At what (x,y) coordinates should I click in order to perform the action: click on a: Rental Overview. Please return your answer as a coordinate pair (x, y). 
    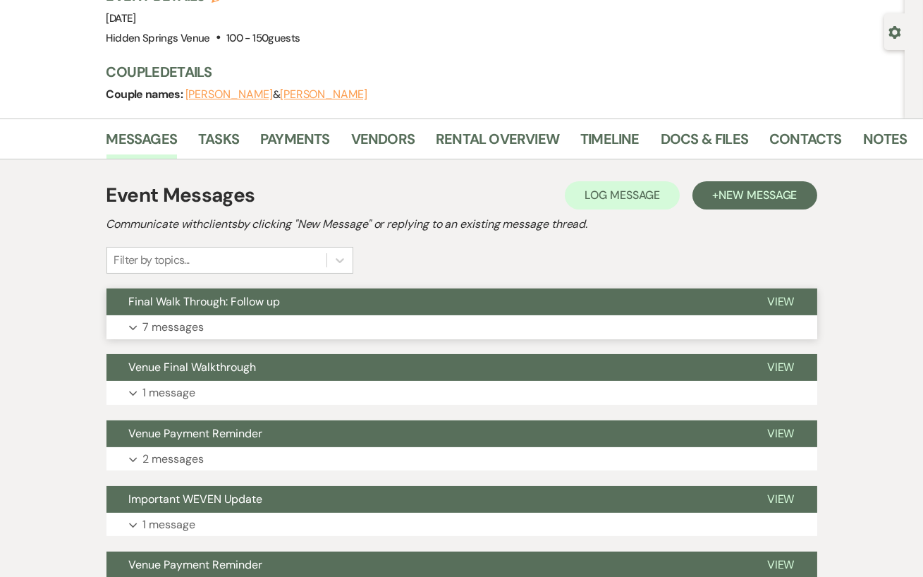
    Looking at the image, I should click on (497, 143).